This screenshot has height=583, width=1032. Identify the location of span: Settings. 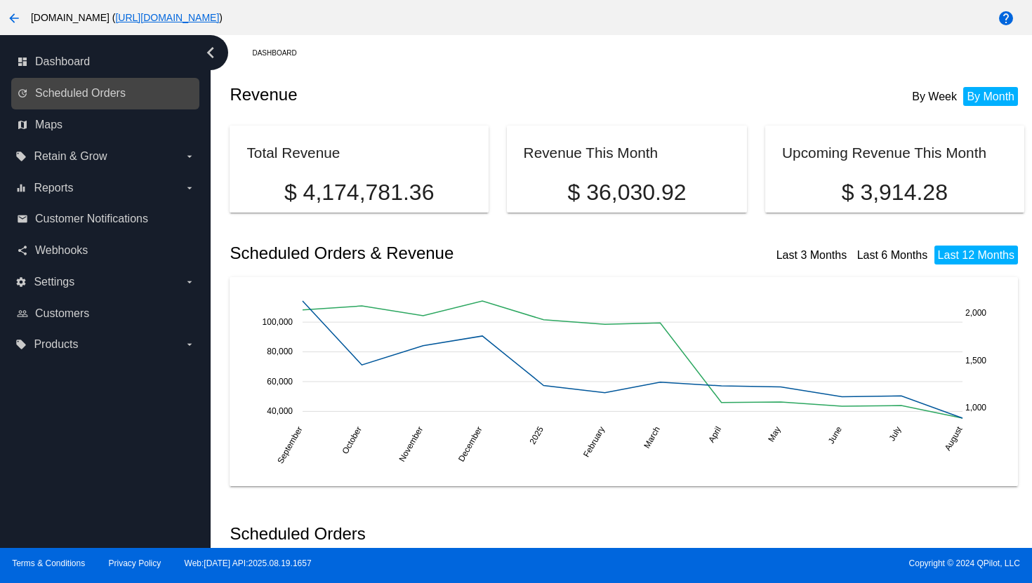
(54, 282).